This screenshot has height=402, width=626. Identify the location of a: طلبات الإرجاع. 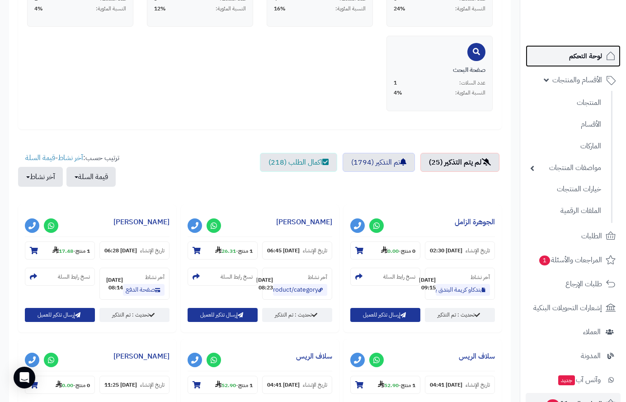
(573, 284).